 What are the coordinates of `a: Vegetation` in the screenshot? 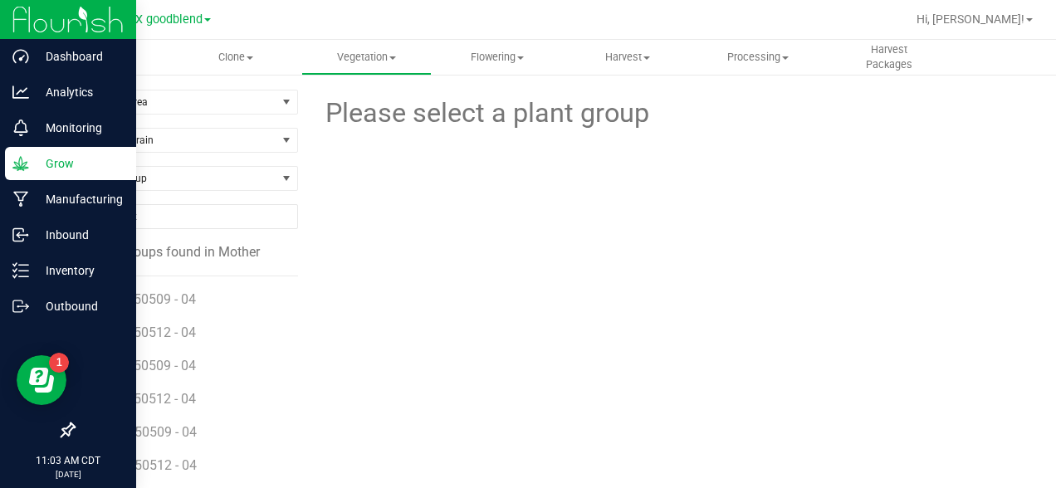 It's located at (366, 57).